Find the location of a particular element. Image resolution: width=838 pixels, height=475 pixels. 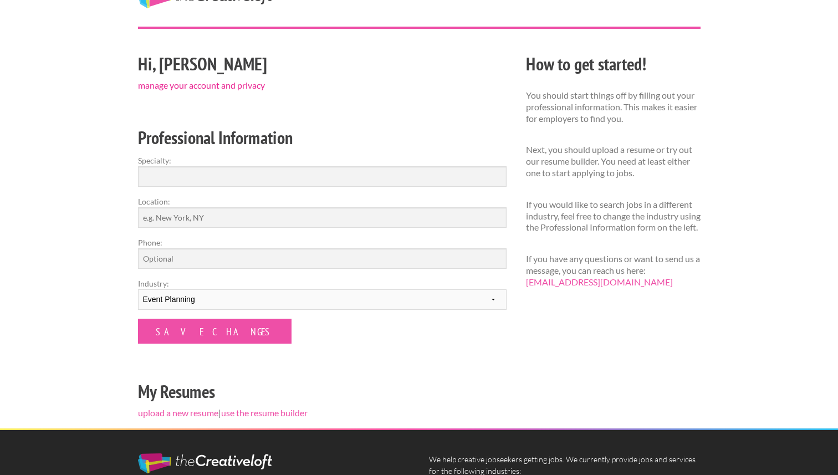

p: If you would like to search jobs in a different industry, feel free to change the industry using ... is located at coordinates (613, 216).